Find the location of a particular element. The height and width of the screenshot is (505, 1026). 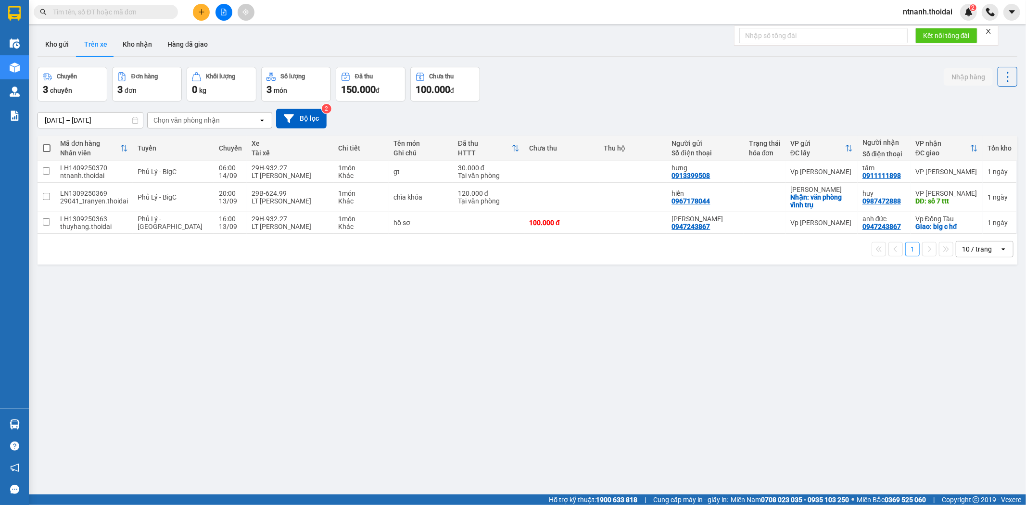

div: ĐC lấy is located at coordinates (818, 153).